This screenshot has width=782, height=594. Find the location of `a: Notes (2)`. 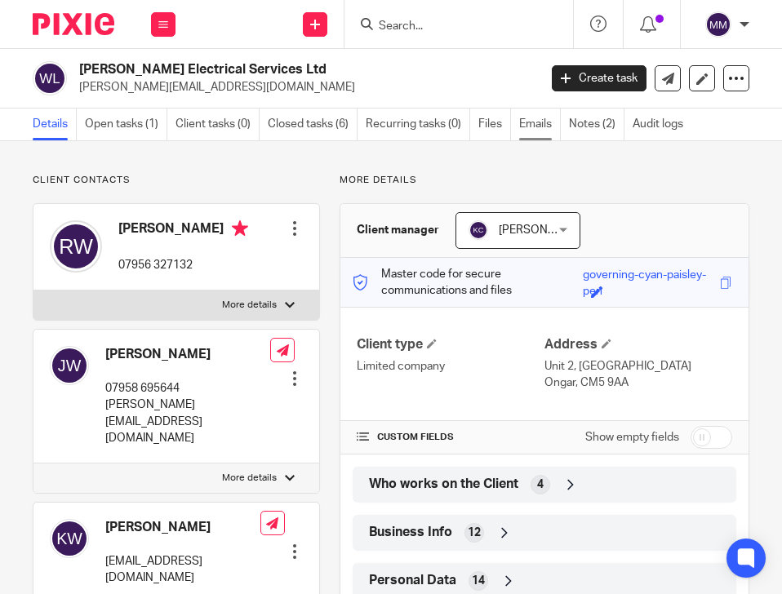

a: Notes (2) is located at coordinates (597, 124).